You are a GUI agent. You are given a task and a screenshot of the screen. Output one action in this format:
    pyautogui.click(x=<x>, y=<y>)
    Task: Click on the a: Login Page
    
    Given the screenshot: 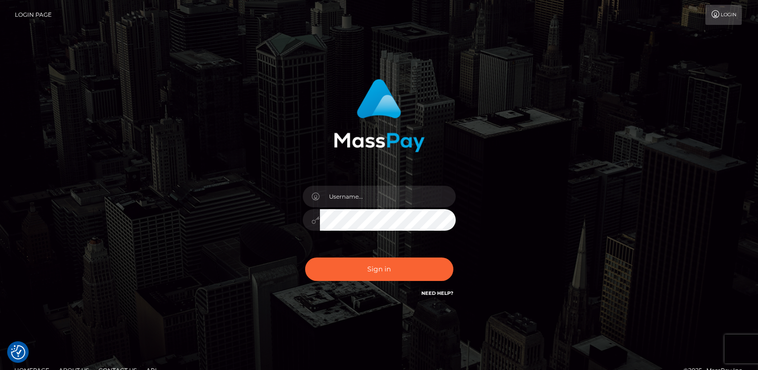 What is the action you would take?
    pyautogui.click(x=33, y=15)
    